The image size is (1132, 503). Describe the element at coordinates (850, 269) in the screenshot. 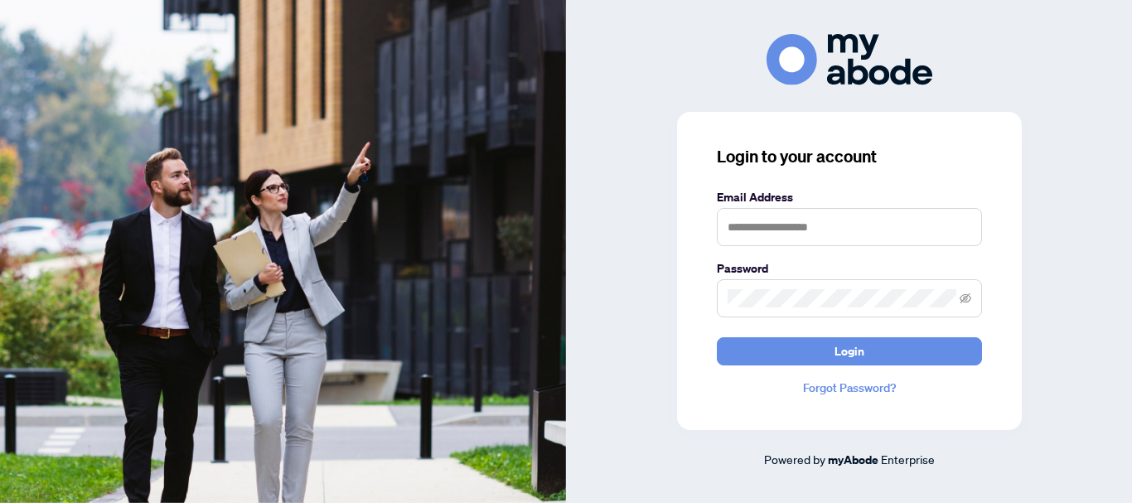

I see `label: Password` at that location.